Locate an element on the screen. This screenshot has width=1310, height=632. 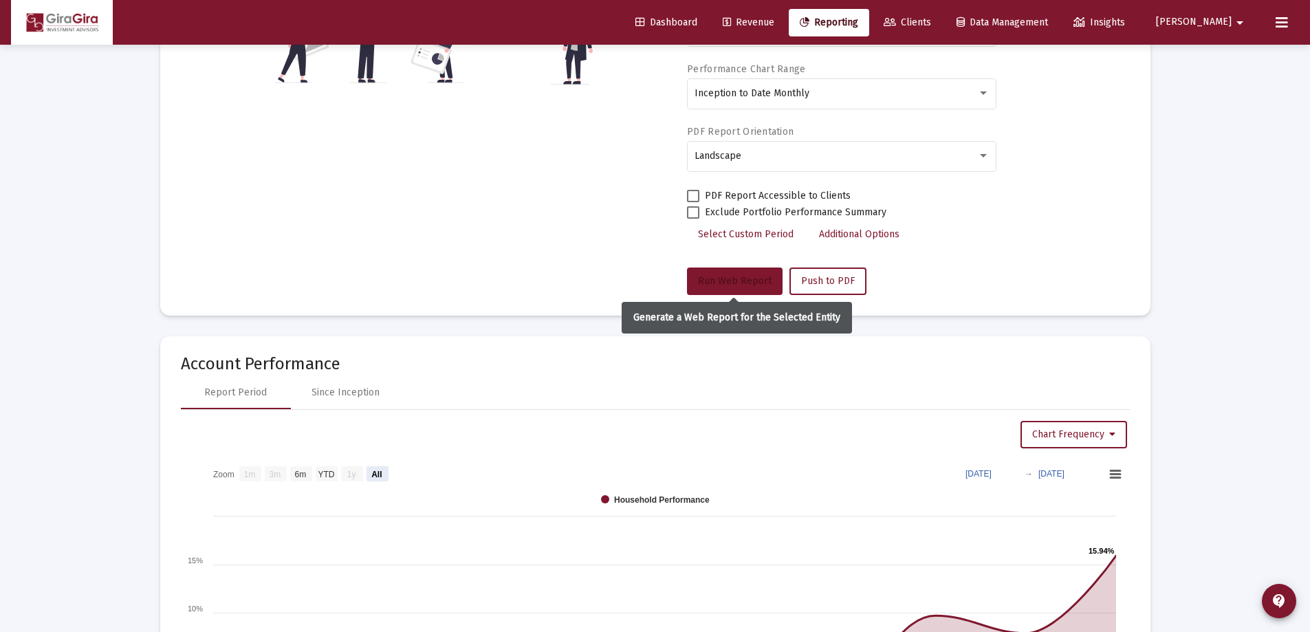
mat-icon: contact_support is located at coordinates (1279, 601).